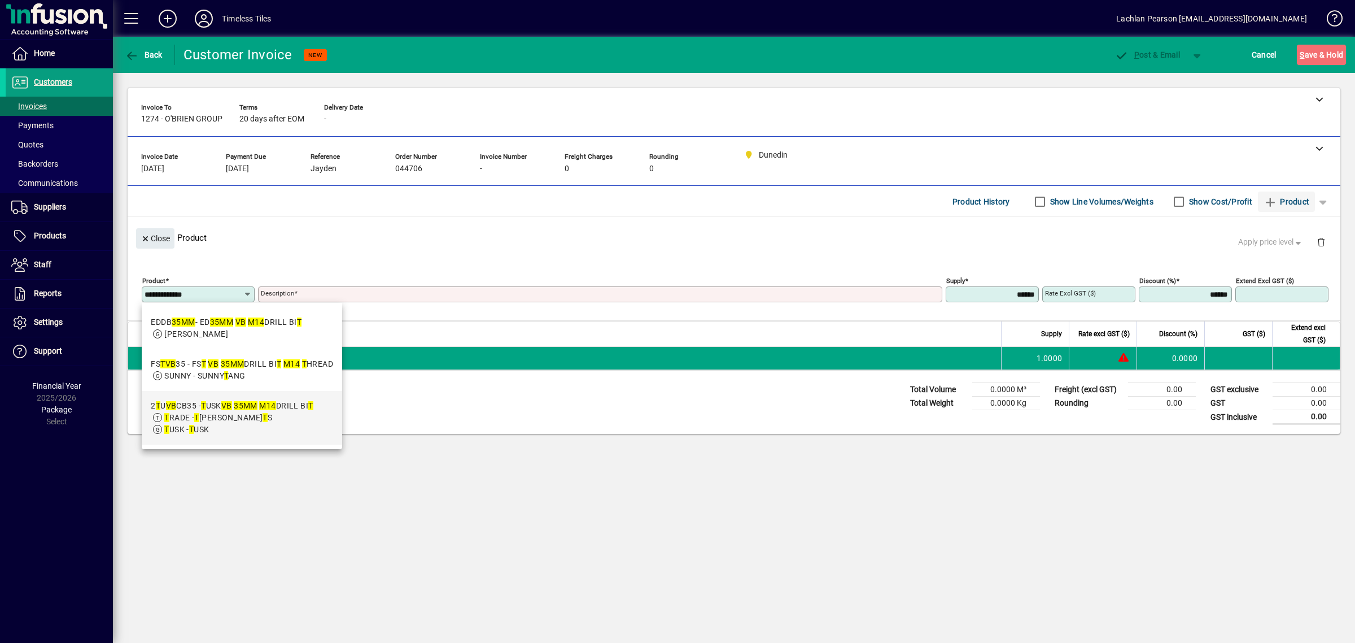  What do you see at coordinates (47, 293) in the screenshot?
I see `span: Reports` at bounding box center [47, 293].